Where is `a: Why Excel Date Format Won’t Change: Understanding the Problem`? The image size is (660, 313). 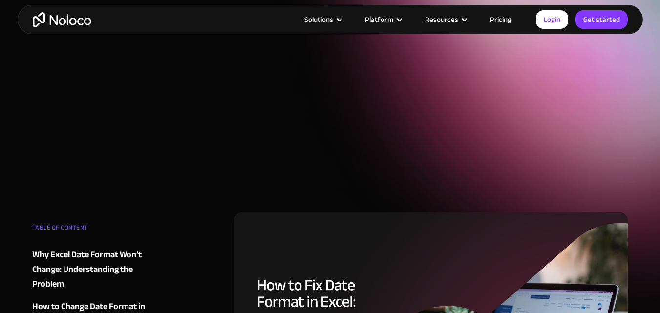 a: Why Excel Date Format Won’t Change: Understanding the Problem is located at coordinates (91, 270).